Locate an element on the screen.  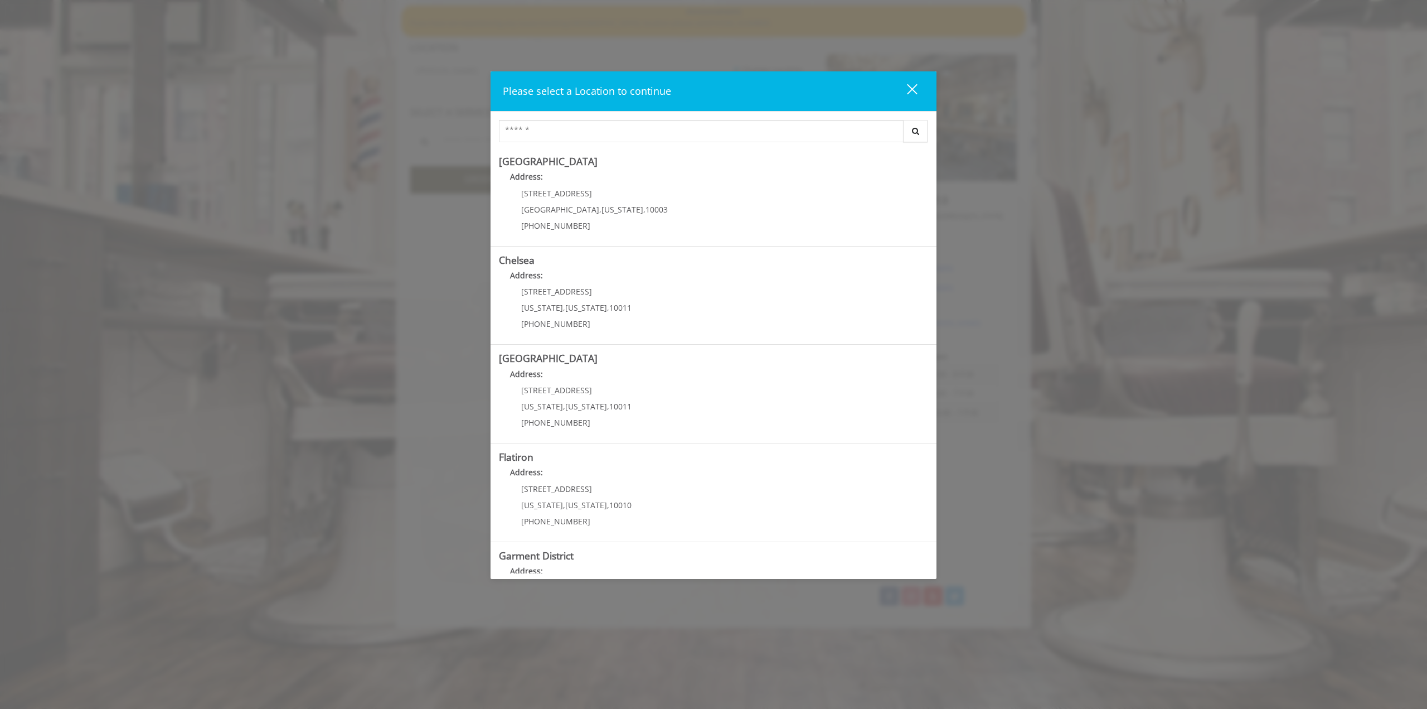
span: 10010 is located at coordinates (621, 505).